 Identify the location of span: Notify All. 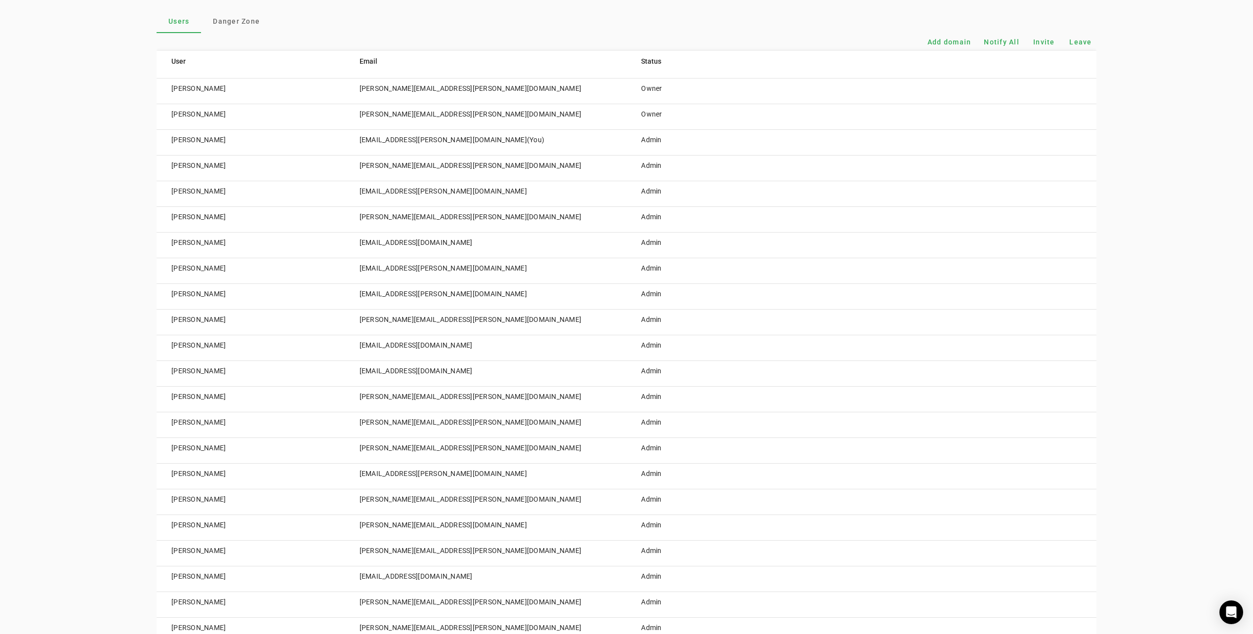
(1002, 42).